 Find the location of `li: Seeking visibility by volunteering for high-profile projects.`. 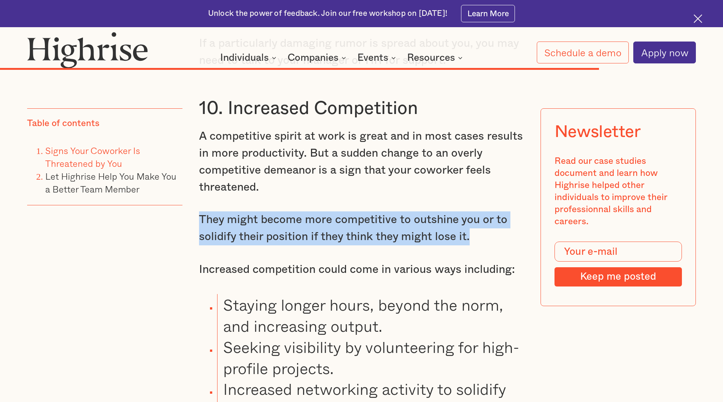

li: Seeking visibility by volunteering for high-profile projects. is located at coordinates (371, 357).